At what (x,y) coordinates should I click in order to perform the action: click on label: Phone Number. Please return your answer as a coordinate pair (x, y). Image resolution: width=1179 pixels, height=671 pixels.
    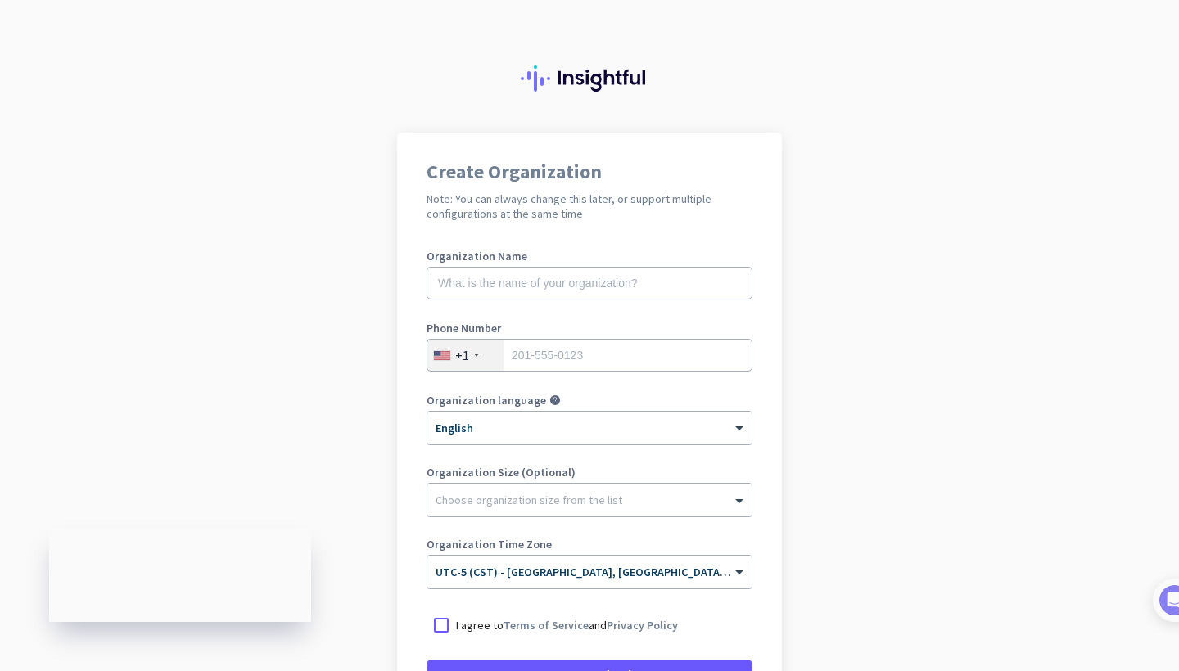
    Looking at the image, I should click on (590, 328).